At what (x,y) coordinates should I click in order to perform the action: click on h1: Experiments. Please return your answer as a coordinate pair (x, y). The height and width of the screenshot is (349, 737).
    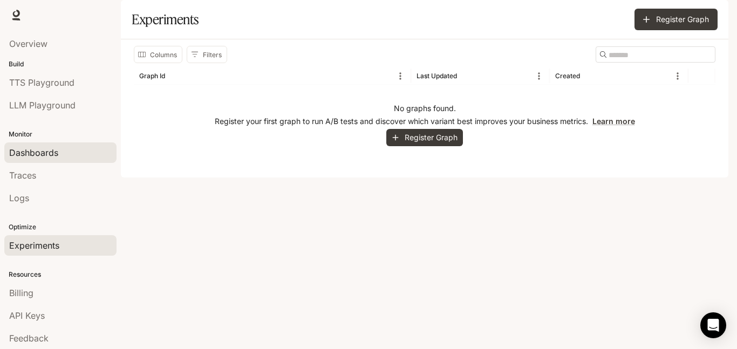
    Looking at the image, I should click on (165, 19).